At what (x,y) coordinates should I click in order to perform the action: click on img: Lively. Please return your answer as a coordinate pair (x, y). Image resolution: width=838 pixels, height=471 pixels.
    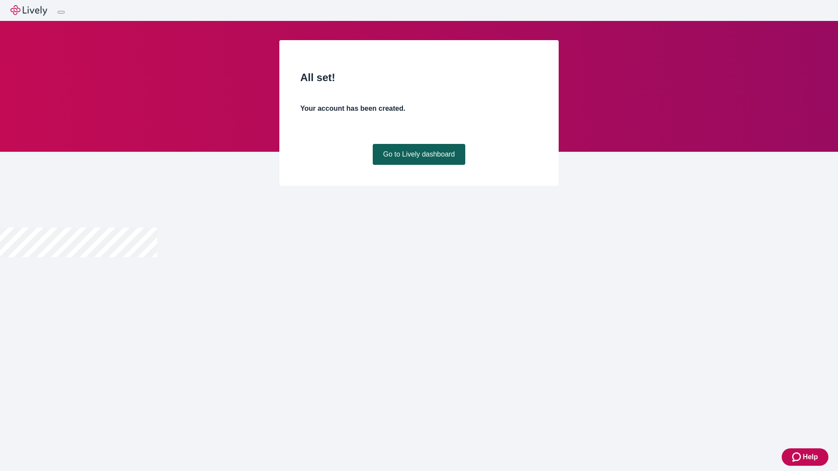
    Looking at the image, I should click on (29, 10).